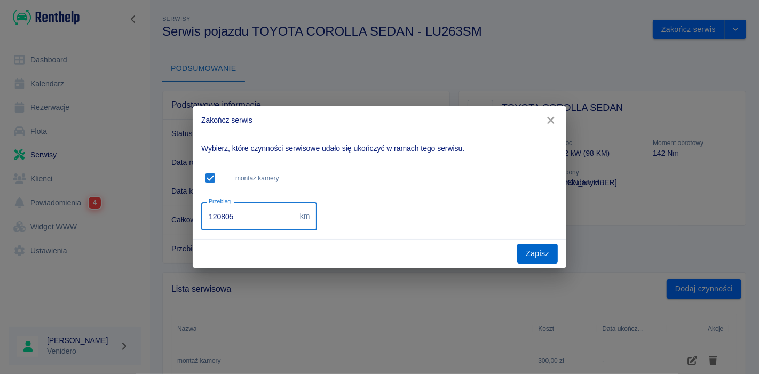  What do you see at coordinates (380, 148) in the screenshot?
I see `p: Wybierz, które czynności serwisowe udało się ukończyć w ramach tego serwisu.` at bounding box center [380, 148].